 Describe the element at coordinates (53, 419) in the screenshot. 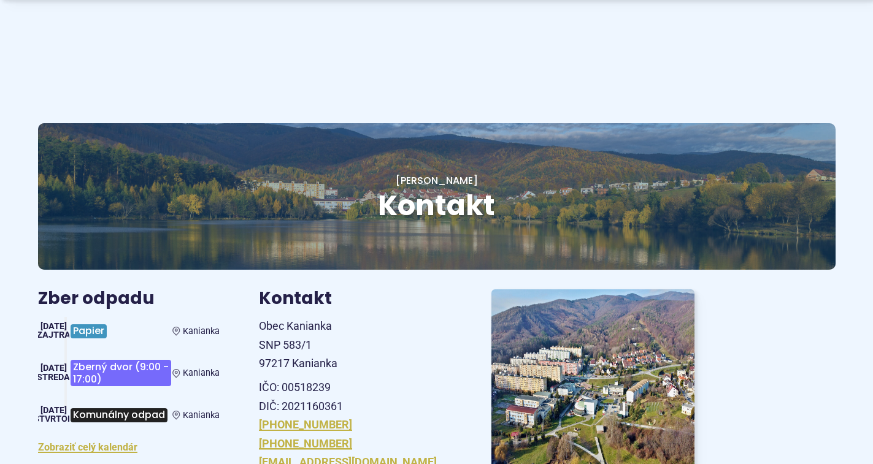

I see `span: štvrtok` at that location.